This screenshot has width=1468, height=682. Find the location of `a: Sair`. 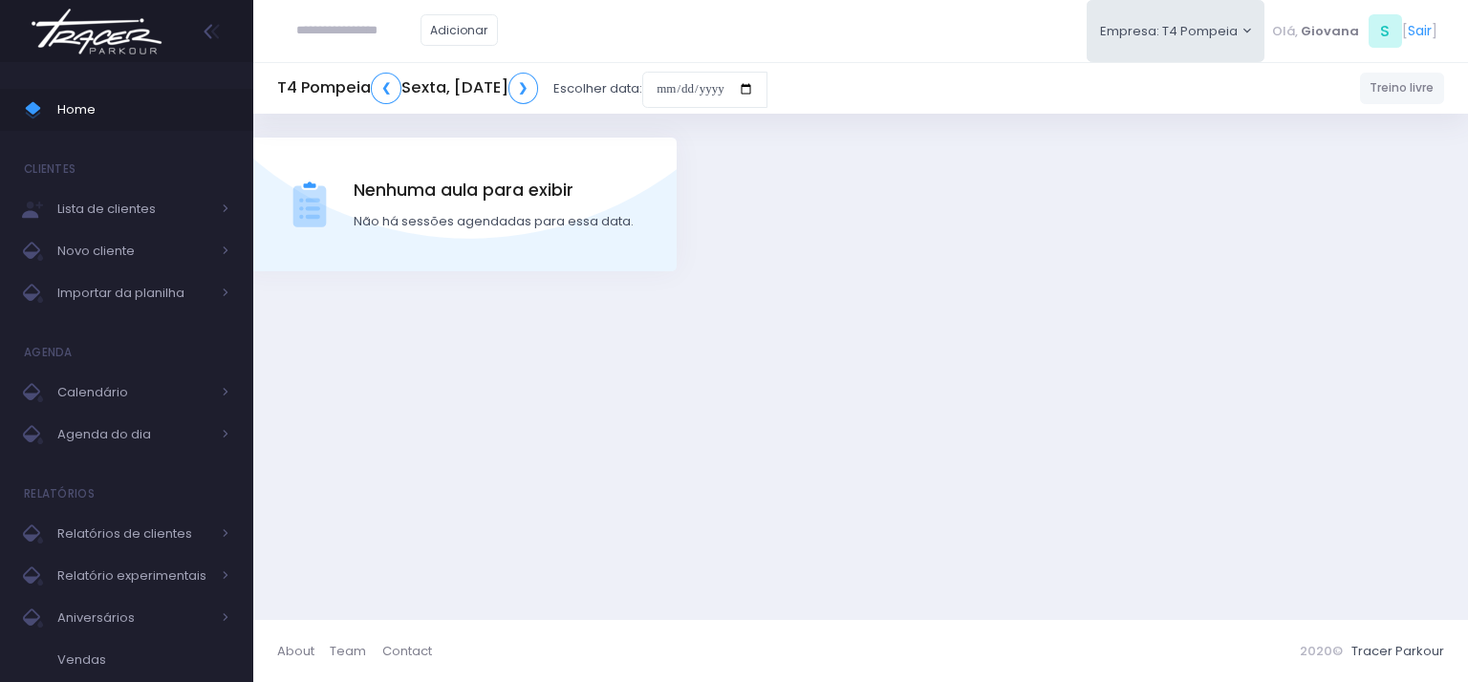

a: Sair is located at coordinates (1419, 31).